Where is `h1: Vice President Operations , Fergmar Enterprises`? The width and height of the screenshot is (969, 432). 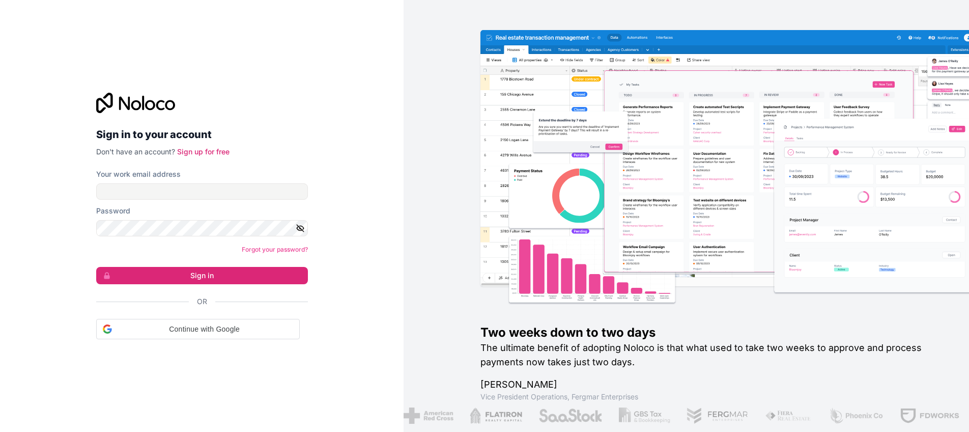
h1: Vice President Operations , Fergmar Enterprises is located at coordinates (708, 396).